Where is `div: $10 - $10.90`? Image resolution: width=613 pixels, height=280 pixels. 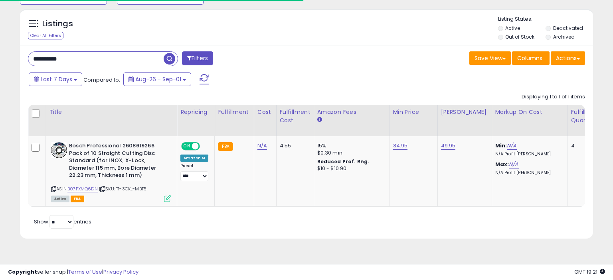 div: $10 - $10.90 is located at coordinates (350, 169).